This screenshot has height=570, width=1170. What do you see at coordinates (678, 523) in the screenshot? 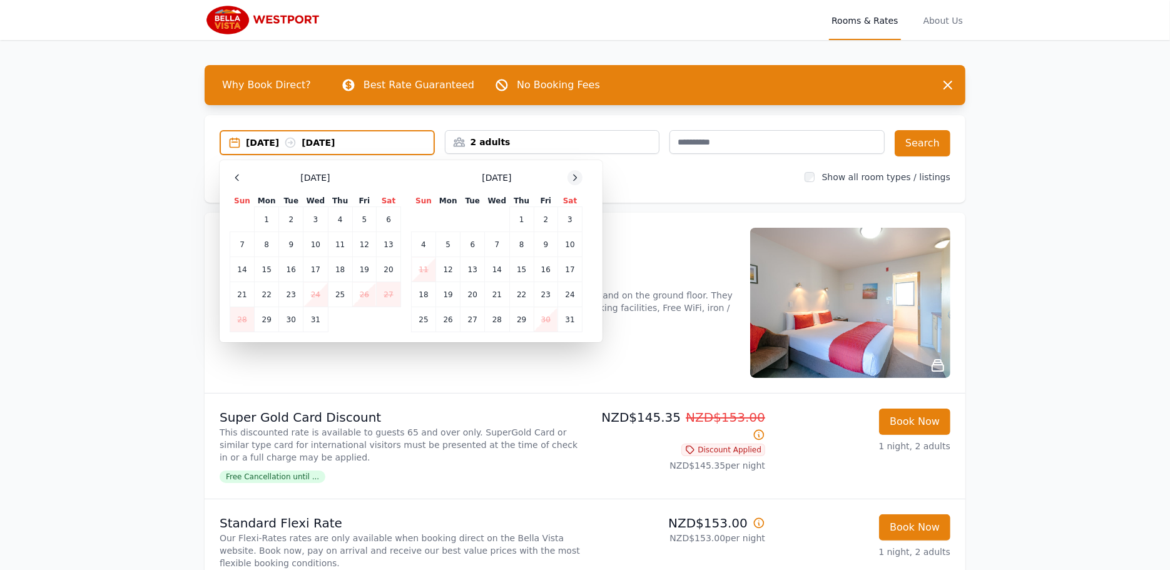
I see `p: NZD$153.00` at bounding box center [678, 523].